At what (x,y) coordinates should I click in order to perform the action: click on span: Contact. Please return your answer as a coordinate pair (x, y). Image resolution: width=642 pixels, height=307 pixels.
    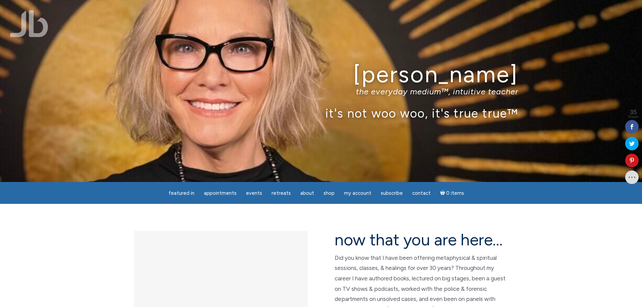
    Looking at the image, I should click on (421, 193).